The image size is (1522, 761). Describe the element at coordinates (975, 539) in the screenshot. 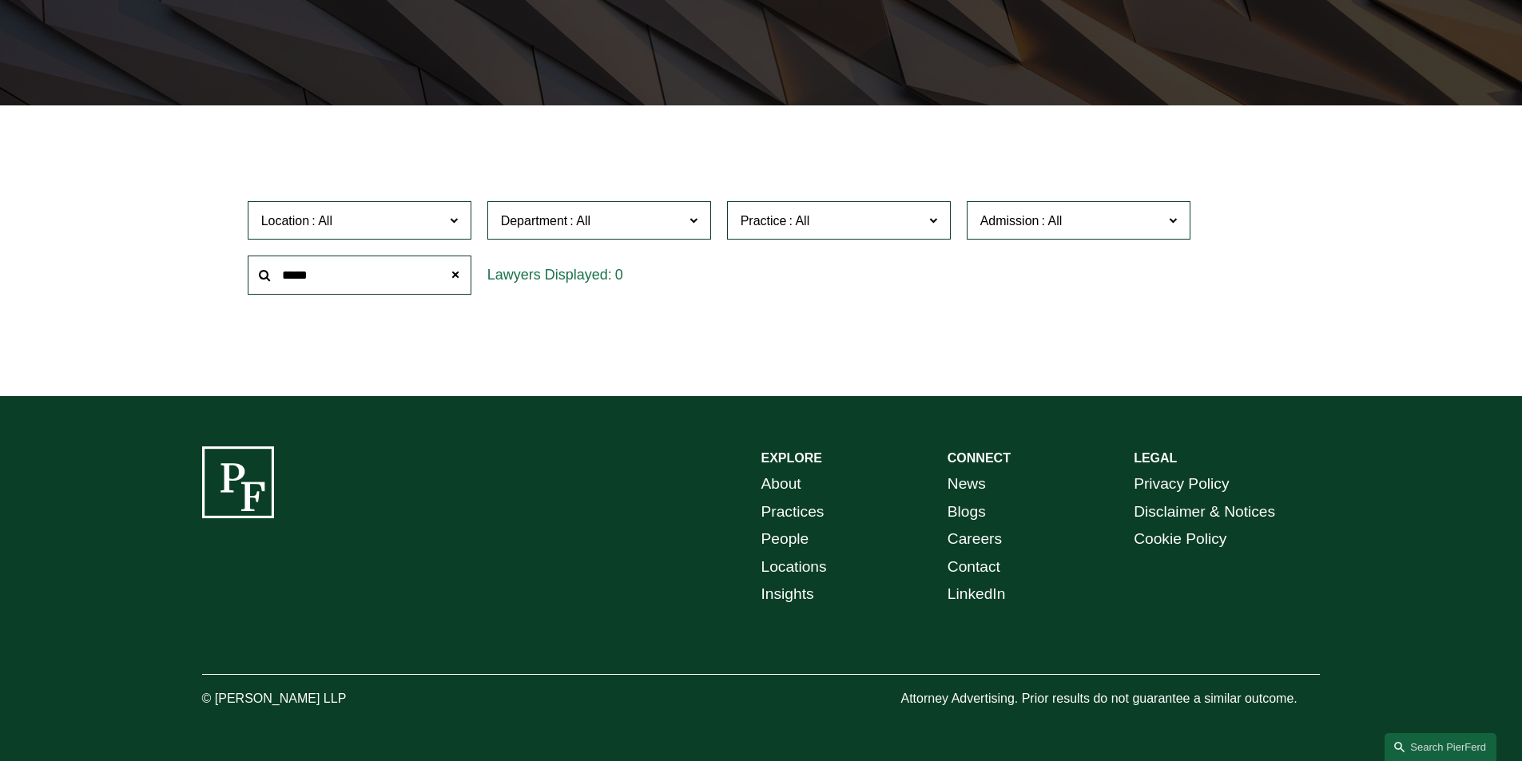

I see `a: Careers` at that location.